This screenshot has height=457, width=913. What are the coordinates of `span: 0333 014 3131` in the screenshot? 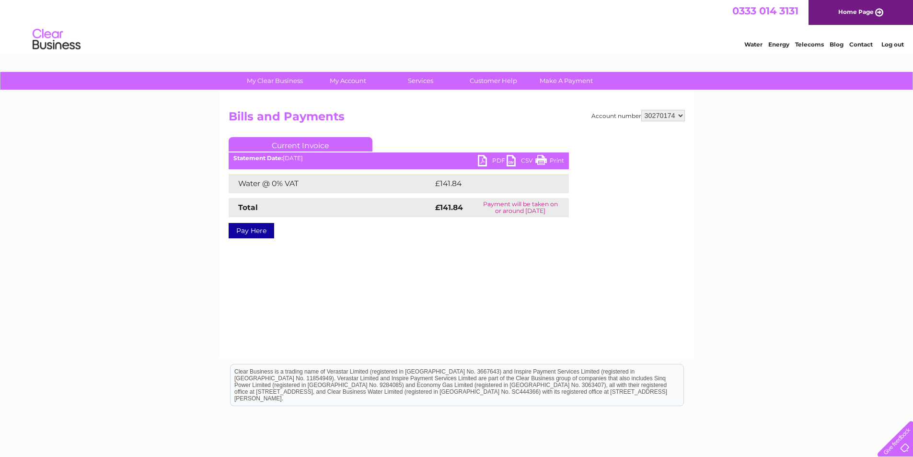 It's located at (765, 11).